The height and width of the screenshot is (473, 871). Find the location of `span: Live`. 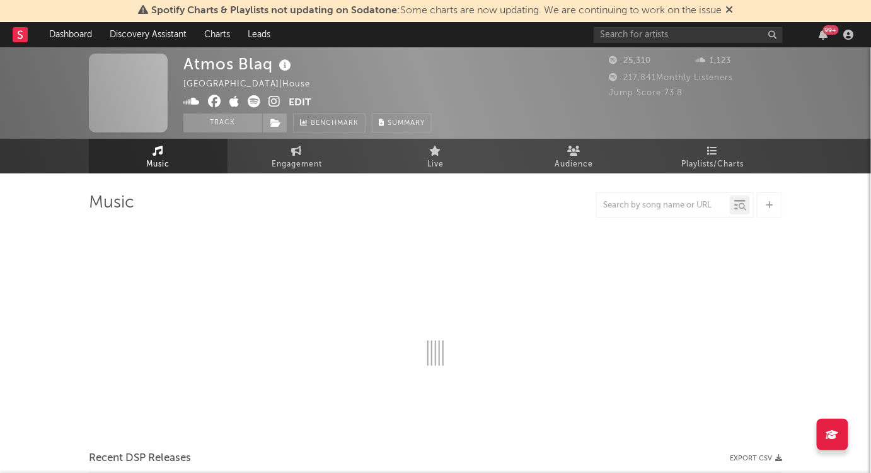

span: Live is located at coordinates (435, 164).